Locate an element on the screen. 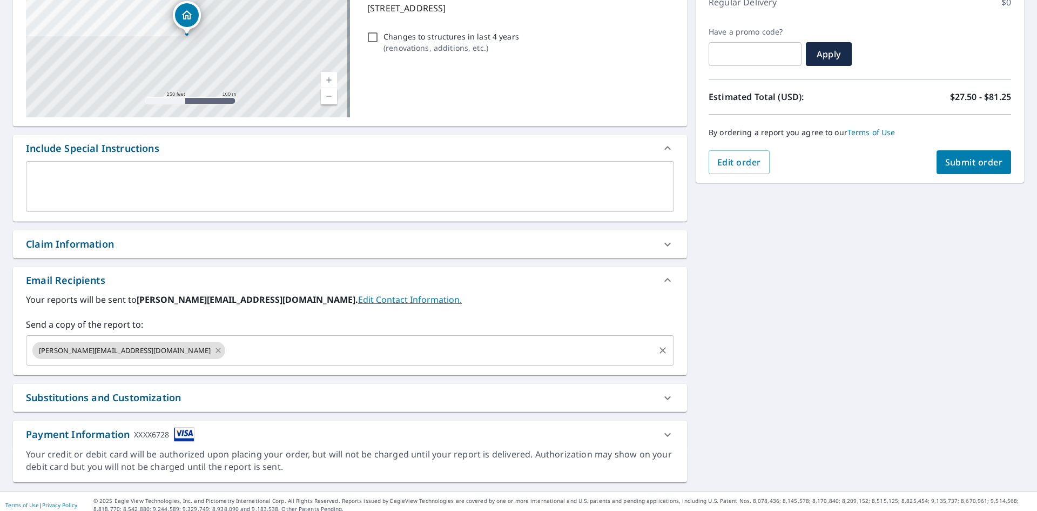 This screenshot has width=1037, height=511. div: Payment Information is located at coordinates (110, 434).